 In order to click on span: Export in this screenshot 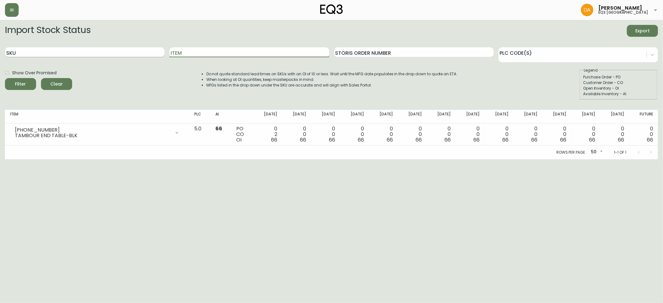, I will do `click(643, 31)`.